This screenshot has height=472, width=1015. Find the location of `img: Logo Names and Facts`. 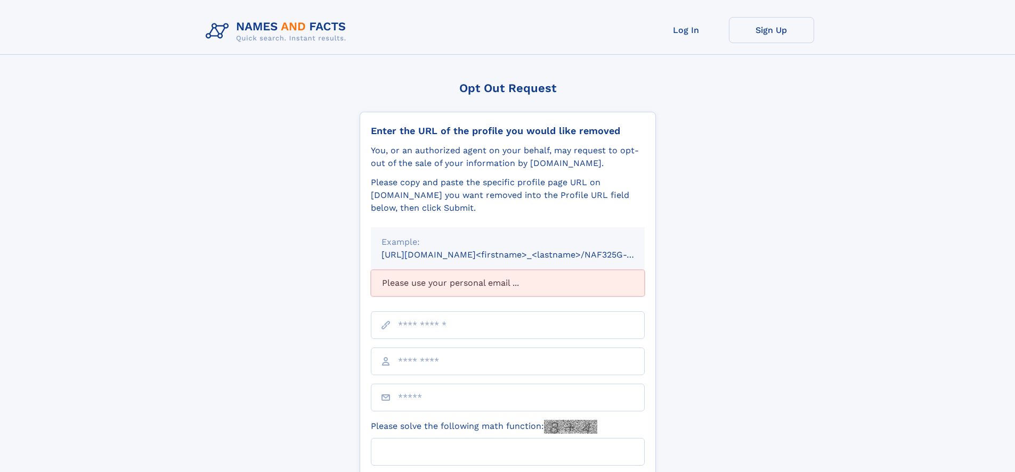

img: Logo Names and Facts is located at coordinates (278, 31).